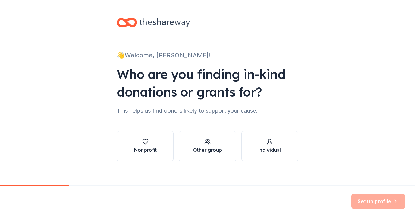 The width and height of the screenshot is (415, 219). Describe the element at coordinates (208, 111) in the screenshot. I see `div: This helps us find donors likely to support your cause.` at that location.